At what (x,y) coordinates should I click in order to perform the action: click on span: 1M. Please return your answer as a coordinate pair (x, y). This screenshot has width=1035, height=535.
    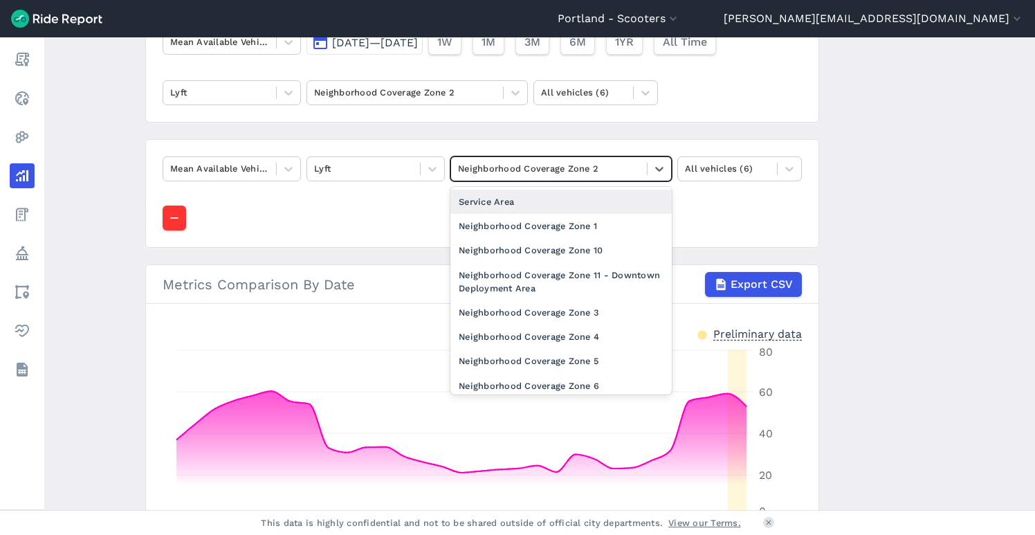
    Looking at the image, I should click on (488, 42).